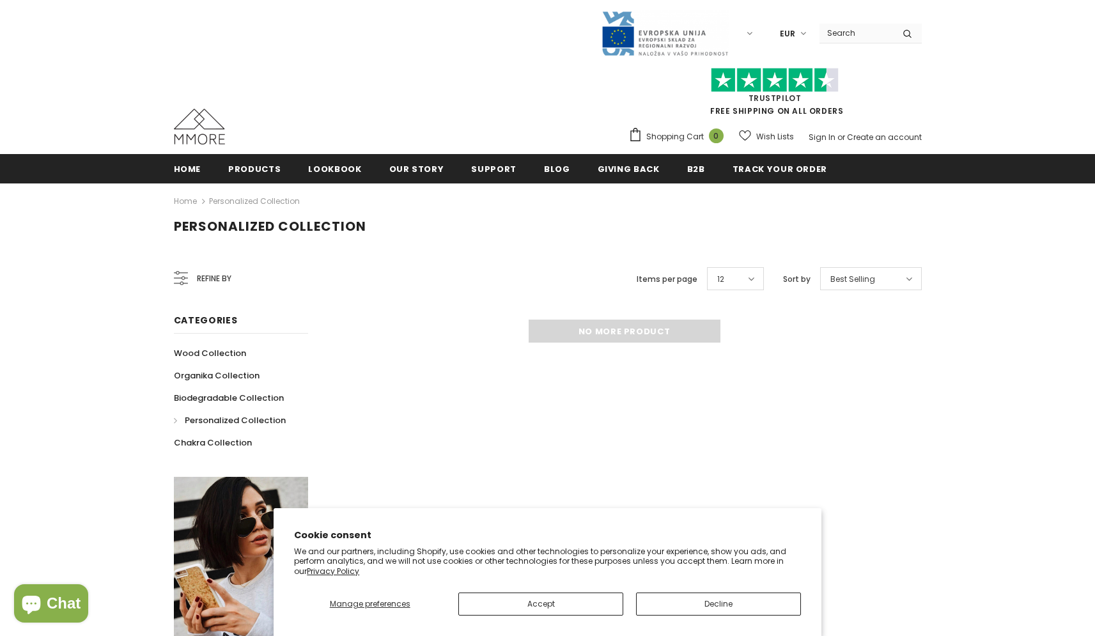  Describe the element at coordinates (493, 169) in the screenshot. I see `span: support` at that location.